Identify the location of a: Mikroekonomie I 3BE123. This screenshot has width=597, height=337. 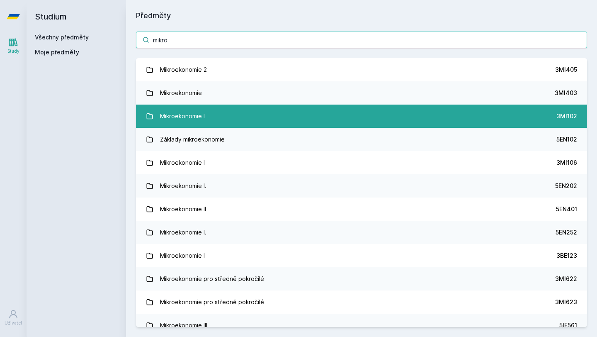
(362, 256).